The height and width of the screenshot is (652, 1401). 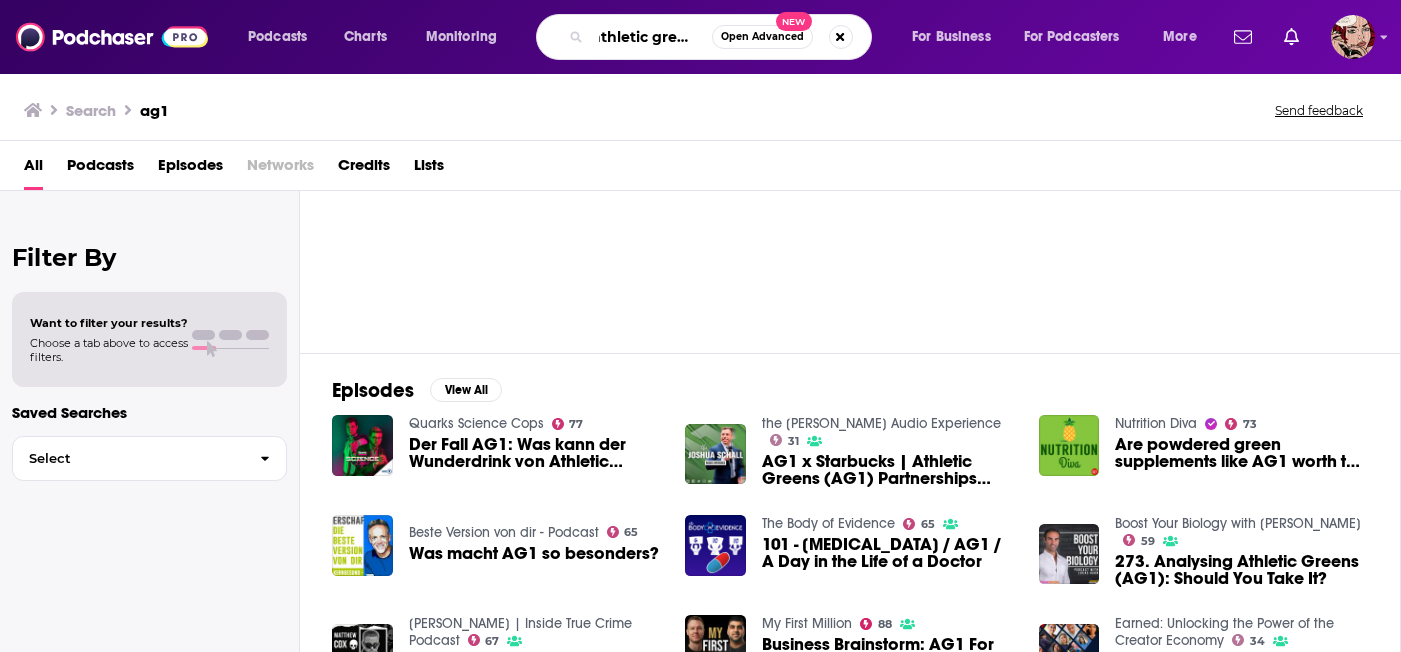 I want to click on h3: ag1, so click(x=154, y=110).